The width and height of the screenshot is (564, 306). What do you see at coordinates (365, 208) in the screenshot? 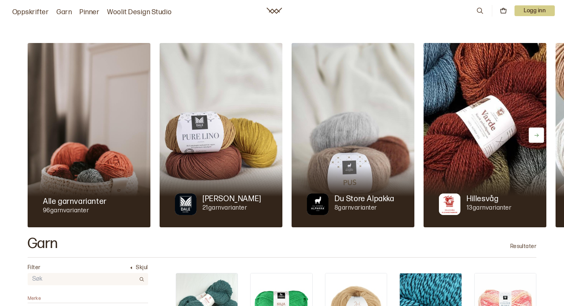
I see `p: 8 garnvarianter` at bounding box center [365, 208].